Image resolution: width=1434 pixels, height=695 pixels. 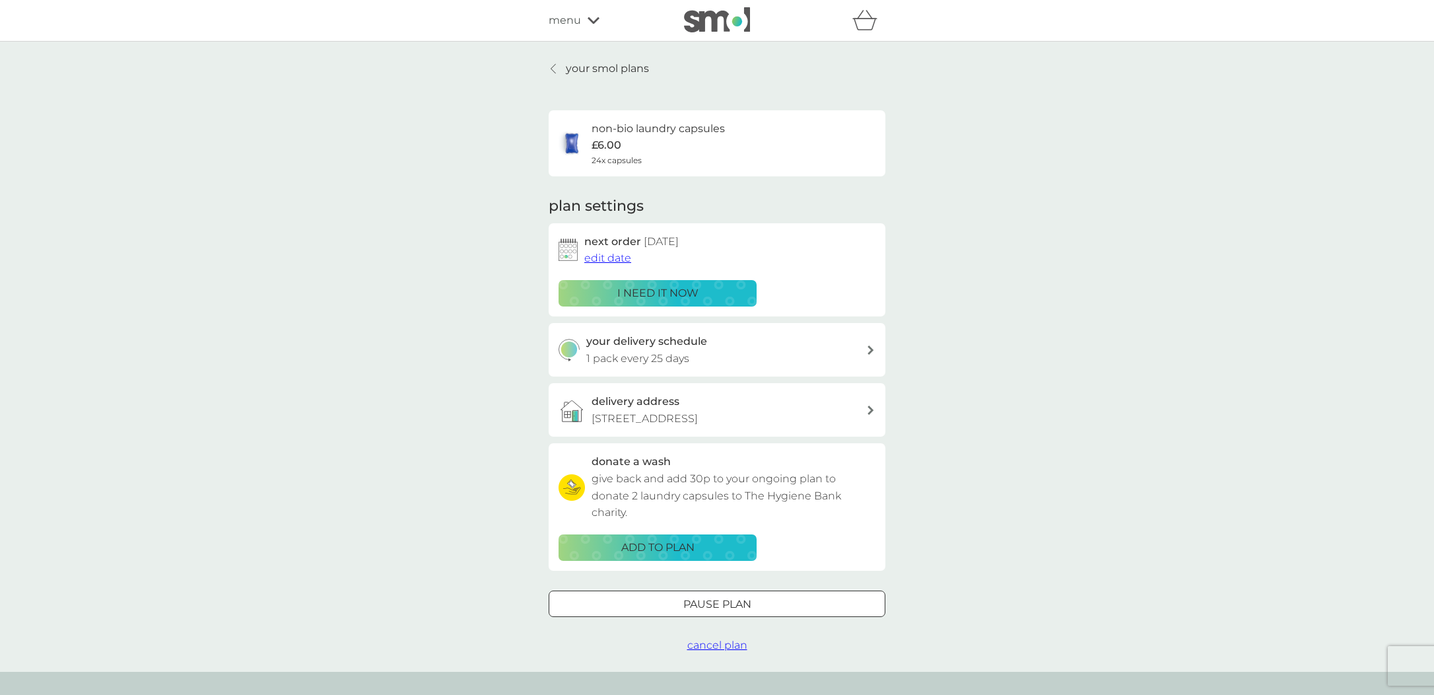 I want to click on button: edit date, so click(x=607, y=258).